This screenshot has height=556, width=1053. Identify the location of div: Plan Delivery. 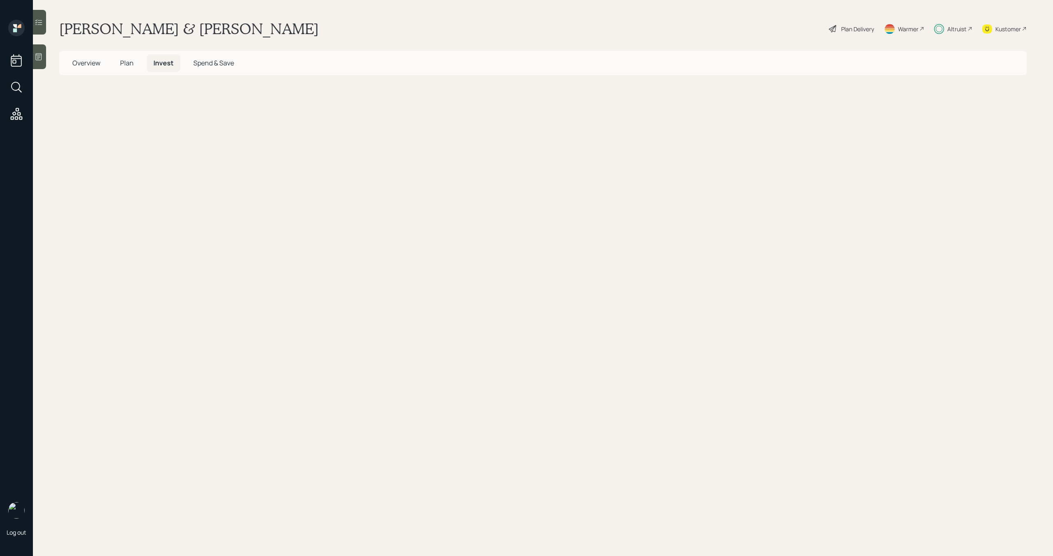
(857, 29).